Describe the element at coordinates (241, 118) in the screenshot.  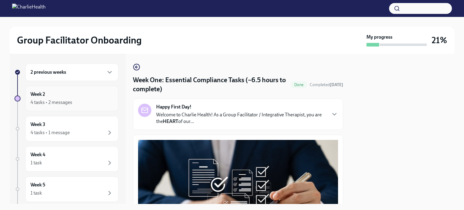
I see `p: Welcome to Charlie Health! As a Group Facilitator / Integrative Therapist, you are the of our...` at that location.